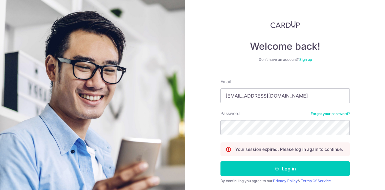 This screenshot has width=385, height=190. Describe the element at coordinates (226, 81) in the screenshot. I see `label: Email` at that location.